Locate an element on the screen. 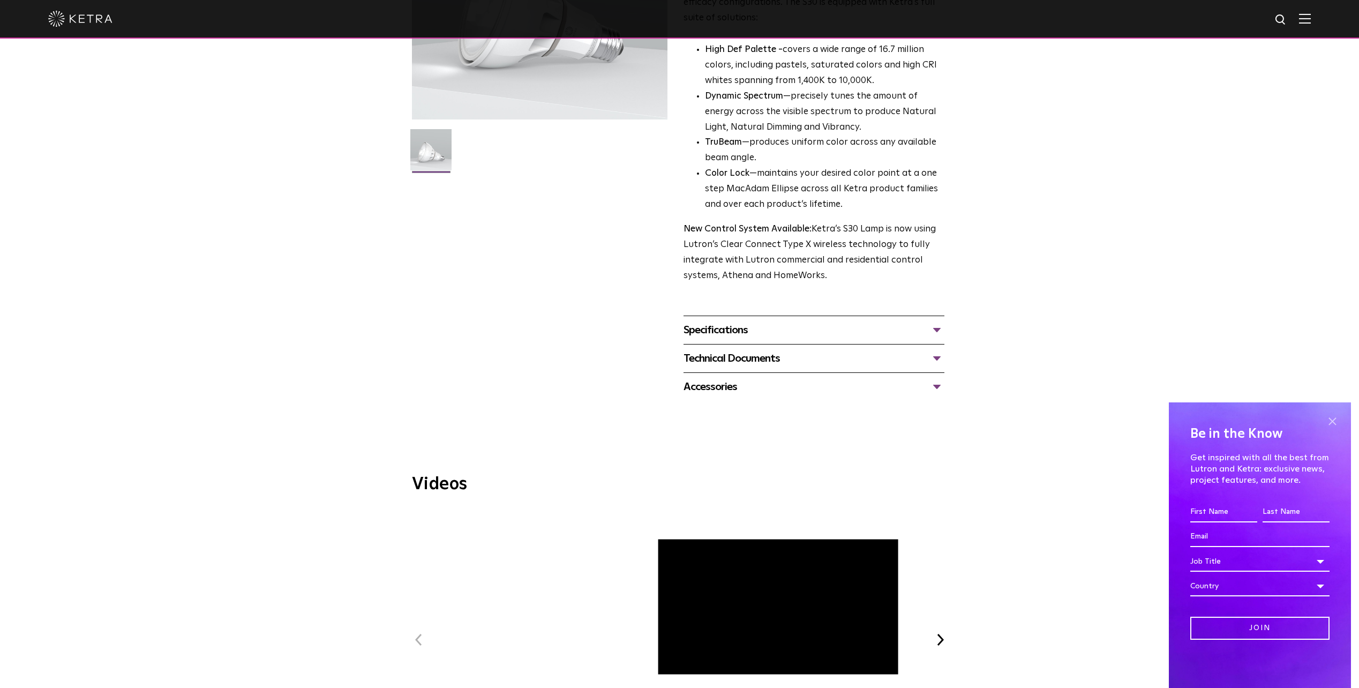 The width and height of the screenshot is (1359, 688). button: Next is located at coordinates (941, 640).